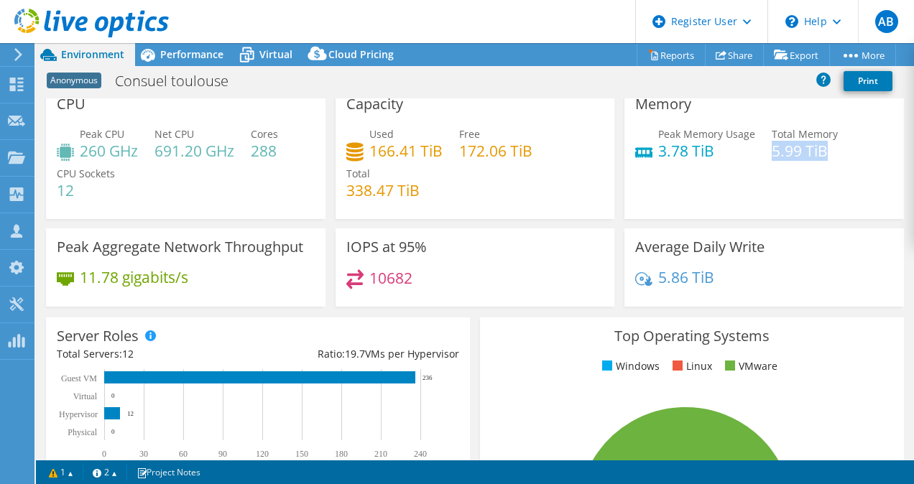 This screenshot has width=914, height=484. What do you see at coordinates (86, 397) in the screenshot?
I see `text: Virtual` at bounding box center [86, 397].